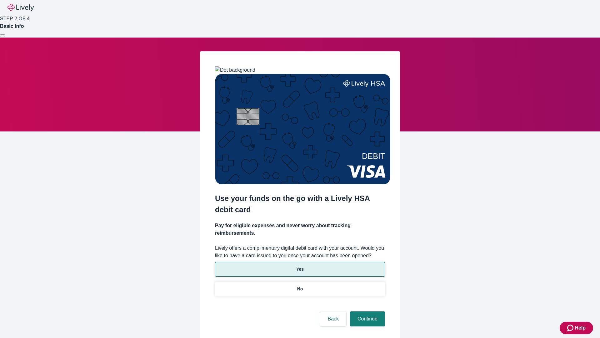 The height and width of the screenshot is (338, 600). What do you see at coordinates (300, 269) in the screenshot?
I see `p: Yes` at bounding box center [300, 269].